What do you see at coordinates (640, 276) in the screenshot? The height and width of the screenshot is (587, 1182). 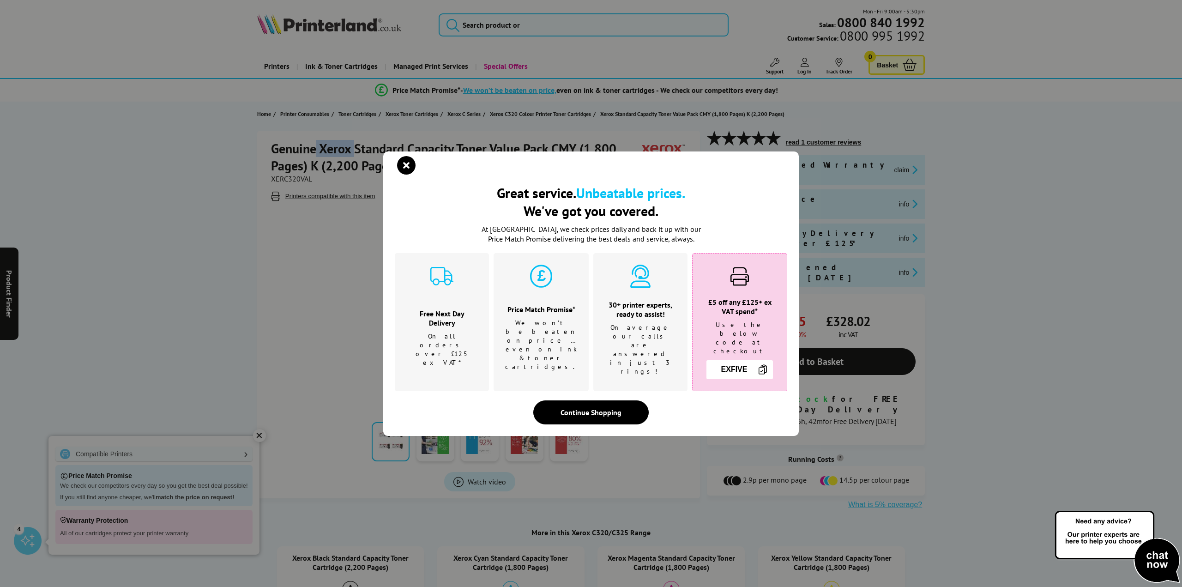 I see `img: expert-cyan.svg` at bounding box center [640, 276].